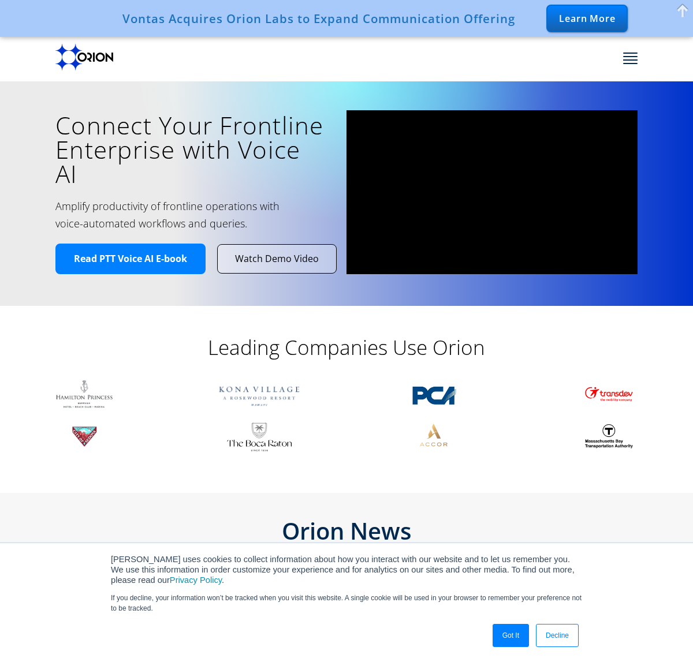 This screenshot has height=662, width=693. I want to click on div: Learn More, so click(586, 18).